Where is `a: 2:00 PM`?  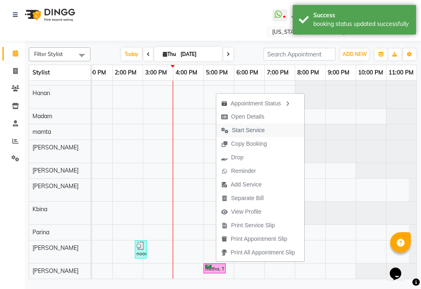 a: 2:00 PM is located at coordinates (125, 72).